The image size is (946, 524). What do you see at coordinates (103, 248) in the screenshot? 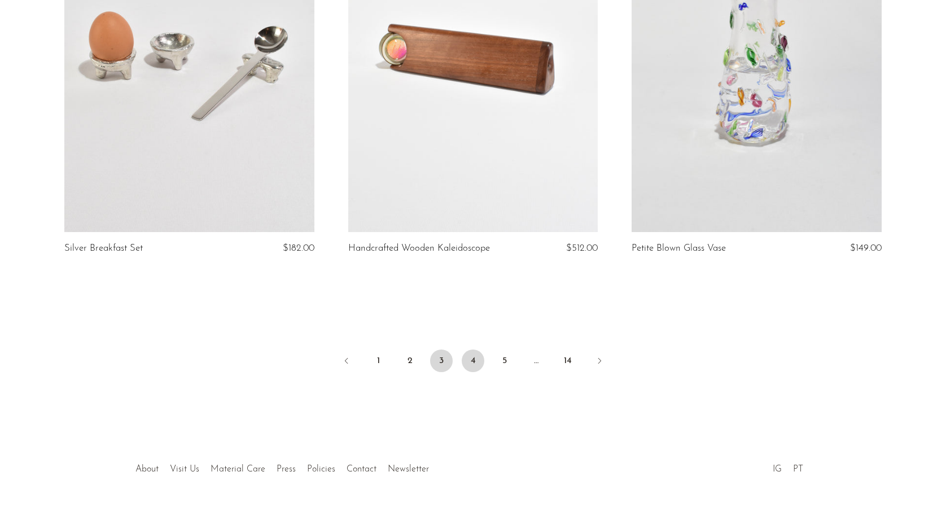
I see `a: Silver Breakfast Set` at bounding box center [103, 248].